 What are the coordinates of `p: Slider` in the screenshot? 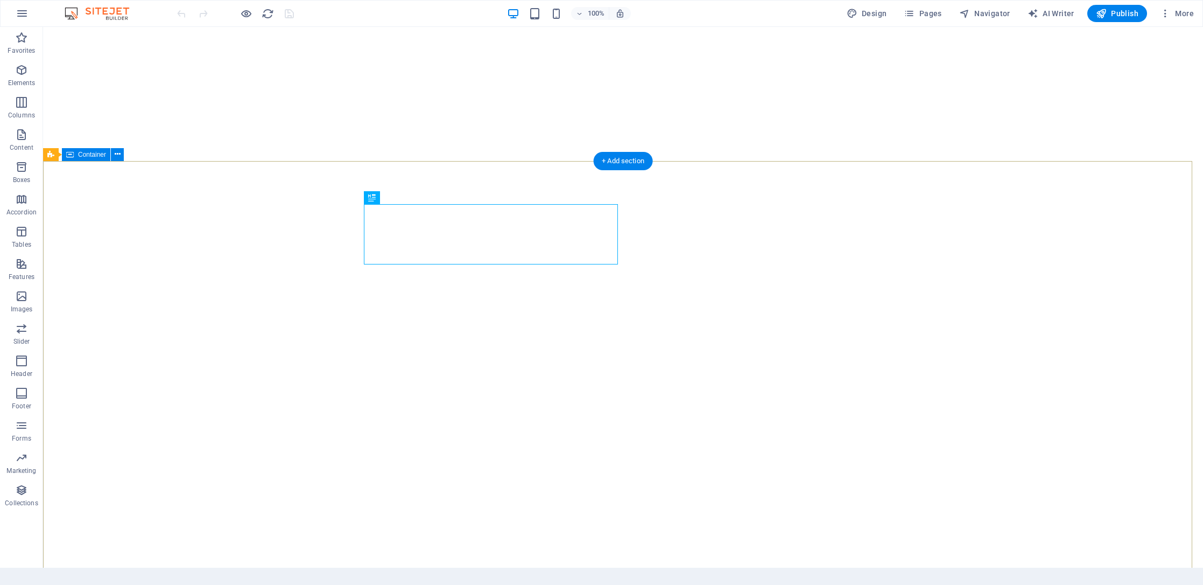 It's located at (22, 341).